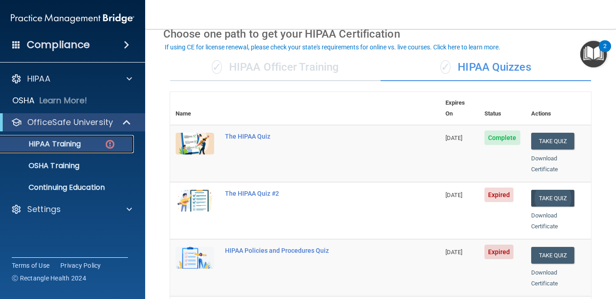 The width and height of the screenshot is (616, 299). Describe the element at coordinates (43, 144) in the screenshot. I see `p: HIPAA Training` at that location.